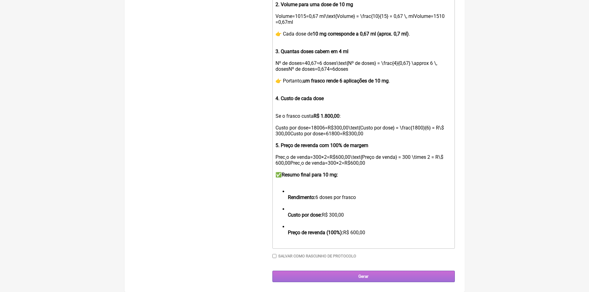 The image size is (589, 292). What do you see at coordinates (312, 51) in the screenshot?
I see `strong: 3. Quantas doses cabem em 4 ml` at bounding box center [312, 51].